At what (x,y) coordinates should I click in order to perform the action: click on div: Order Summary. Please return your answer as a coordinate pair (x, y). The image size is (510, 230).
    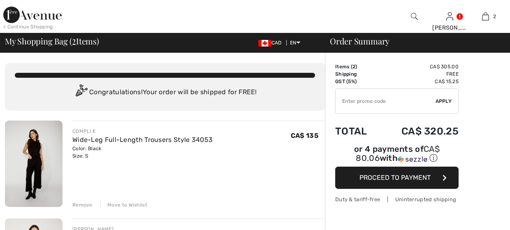
    Looking at the image, I should click on (412, 41).